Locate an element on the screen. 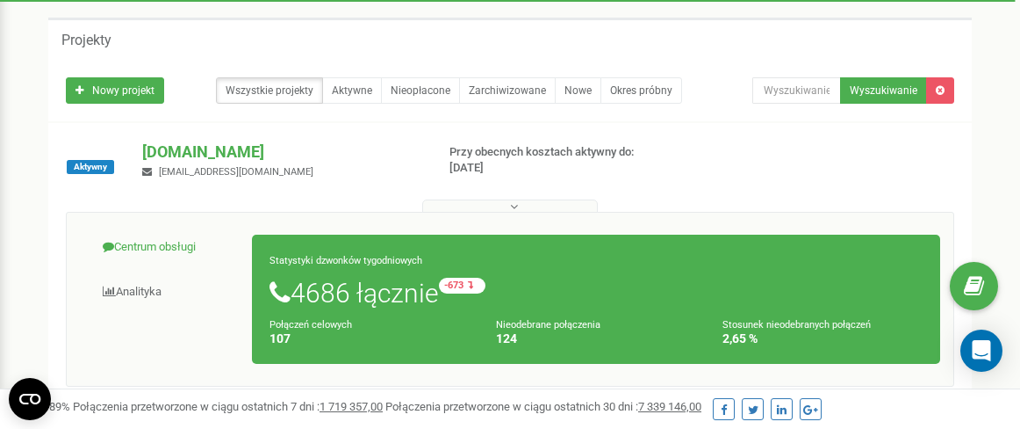 This screenshot has width=1020, height=429. a: Okres próbny is located at coordinates (641, 90).